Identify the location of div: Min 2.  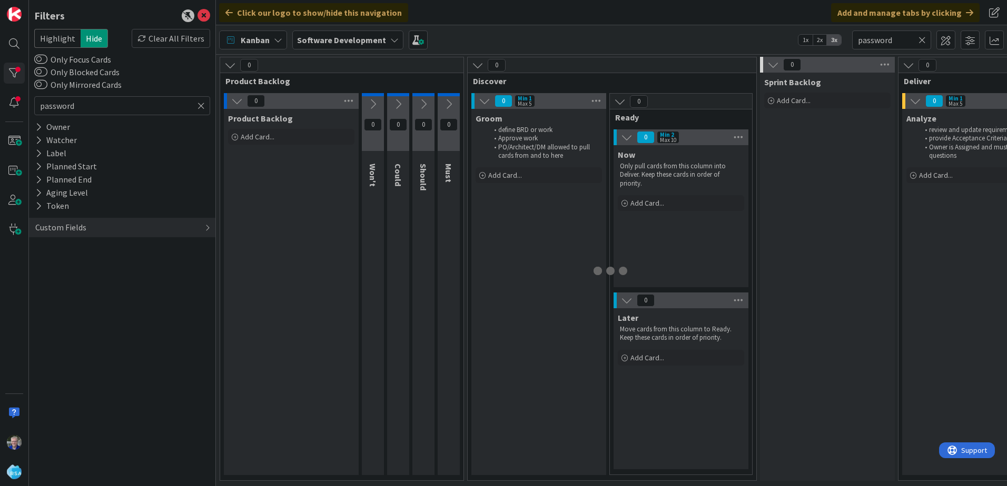
(667, 135).